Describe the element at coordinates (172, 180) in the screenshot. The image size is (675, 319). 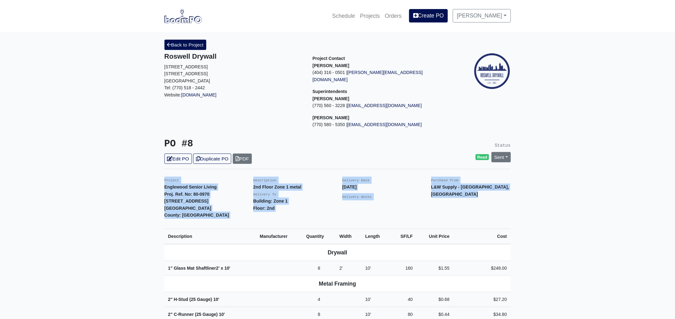
I see `small: Project` at that location.